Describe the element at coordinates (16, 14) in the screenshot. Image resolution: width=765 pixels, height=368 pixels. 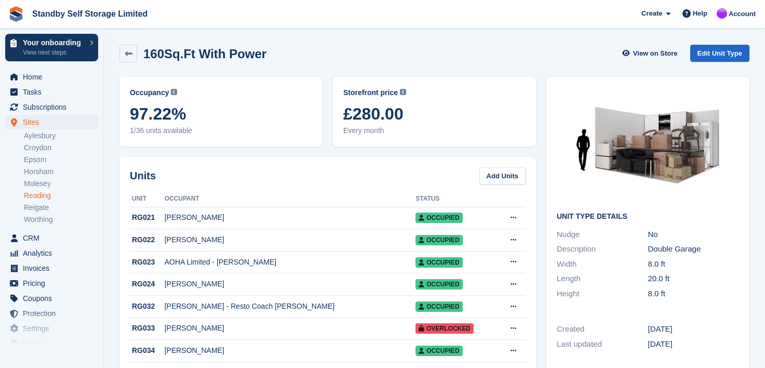
I see `img: stora-icon-8386f47178a22dfd0bd8f6a31ec36ba5ce8667c1dd55bd0f319d3a0aa187defe.svg` at that location.